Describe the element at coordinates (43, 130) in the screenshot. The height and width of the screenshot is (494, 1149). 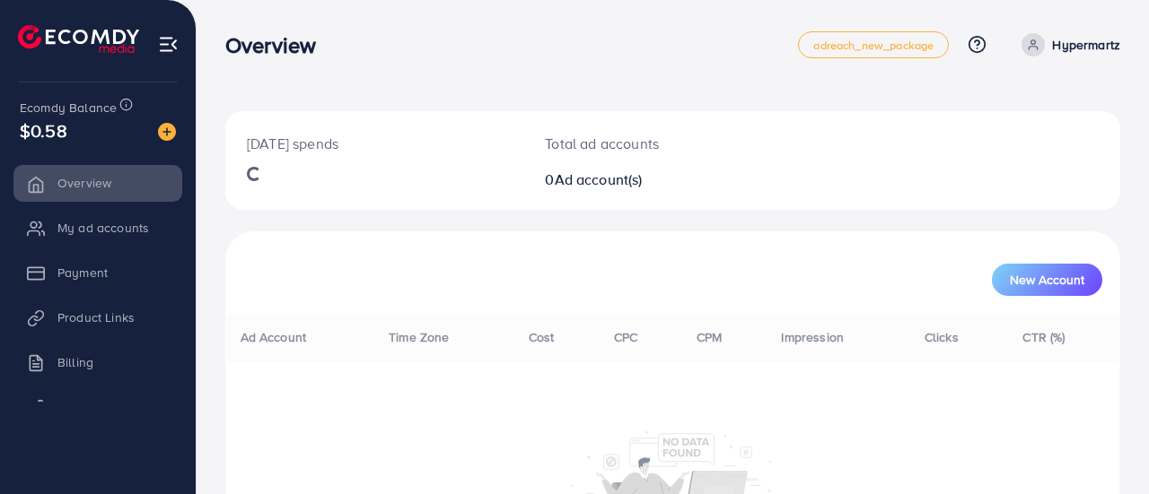
I see `span: $0.58` at that location.